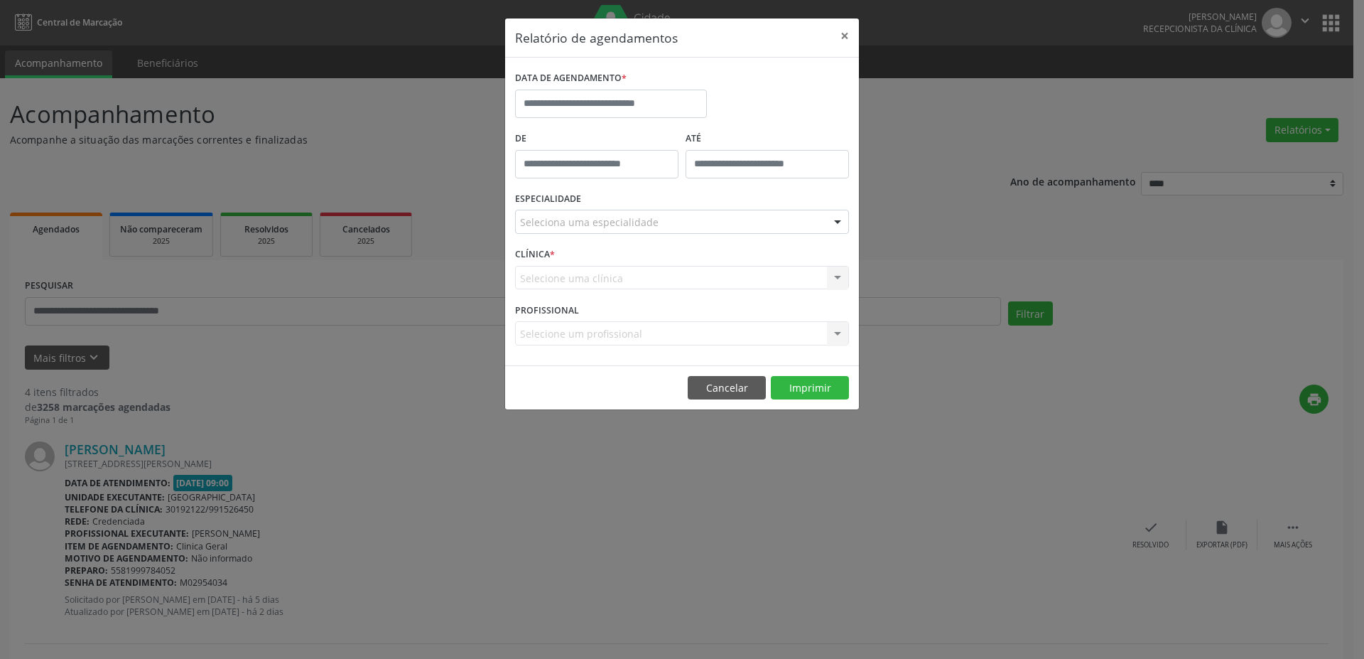 This screenshot has width=1364, height=659. What do you see at coordinates (571, 78) in the screenshot?
I see `label: DATA DE AGENDAMENTO` at bounding box center [571, 78].